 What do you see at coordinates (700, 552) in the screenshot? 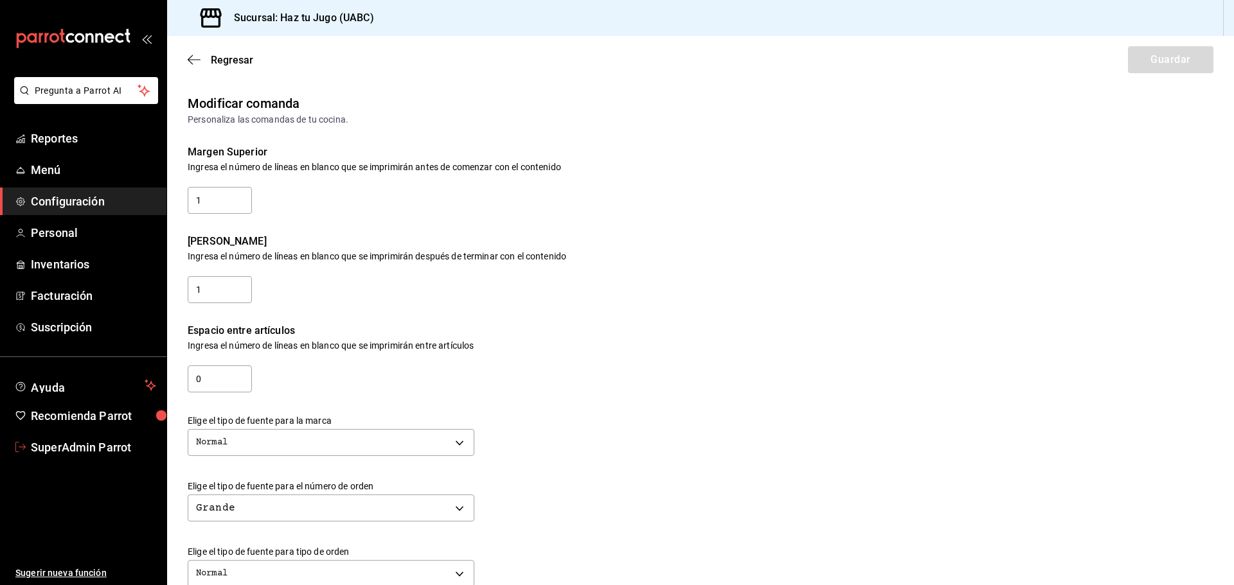
I see `label: Elige el tipo de fuente para tipo de orden` at bounding box center [700, 552].